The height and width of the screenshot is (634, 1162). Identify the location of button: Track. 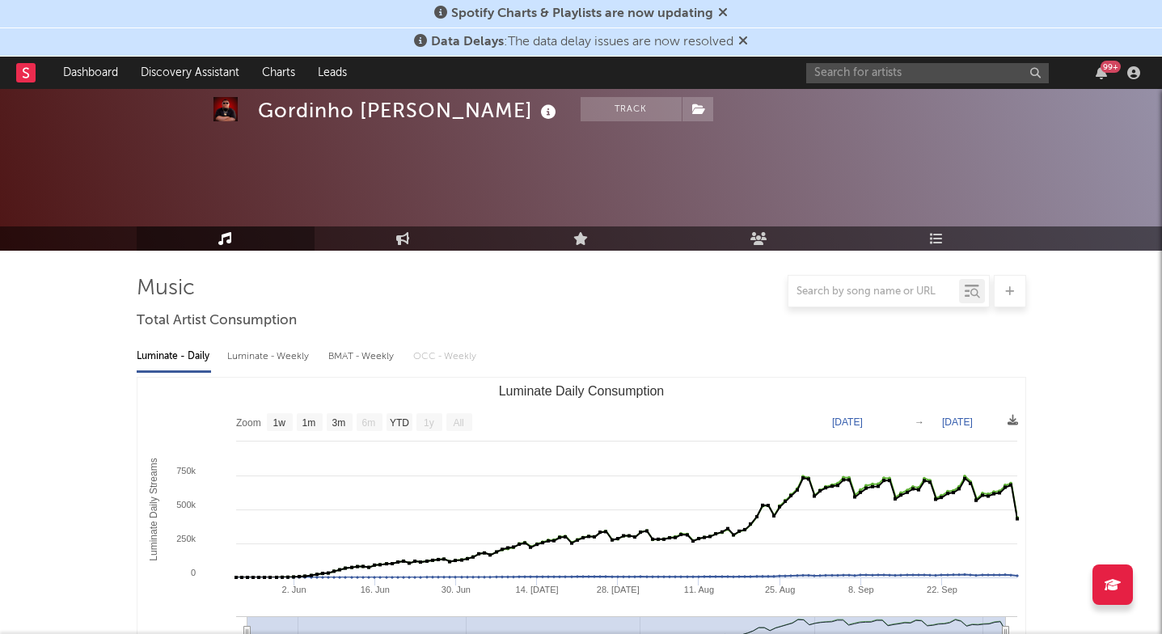
(631, 109).